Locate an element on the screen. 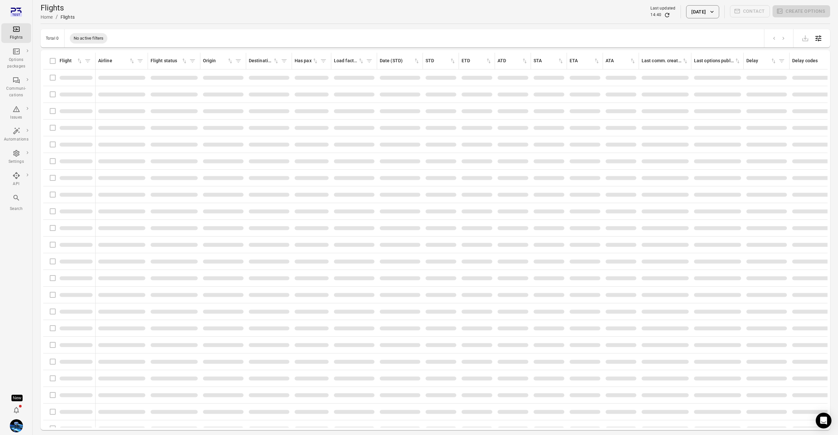 The width and height of the screenshot is (838, 435). span: Filter by destination is located at coordinates (284, 61).